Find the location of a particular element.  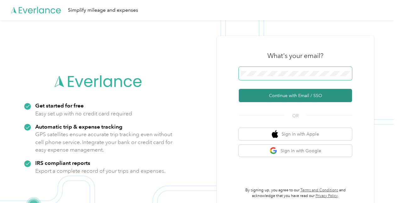

h3: What's your email? is located at coordinates (296, 56).